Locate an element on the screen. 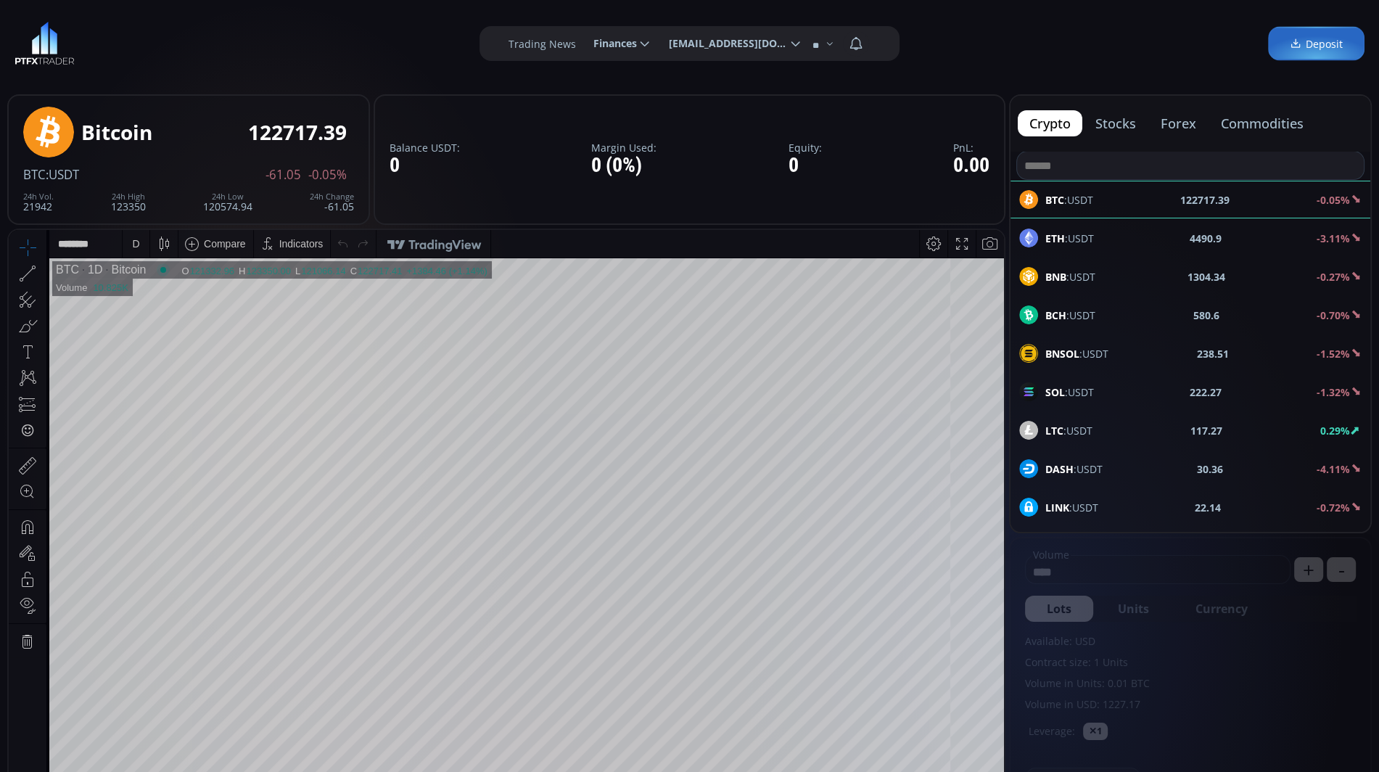 The image size is (1379, 772). div: L is located at coordinates (290, 41).